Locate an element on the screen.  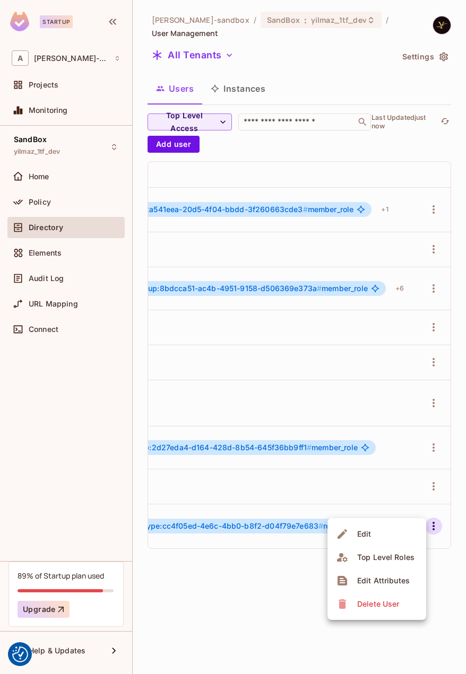
button: Consent Preferences is located at coordinates (20, 654).